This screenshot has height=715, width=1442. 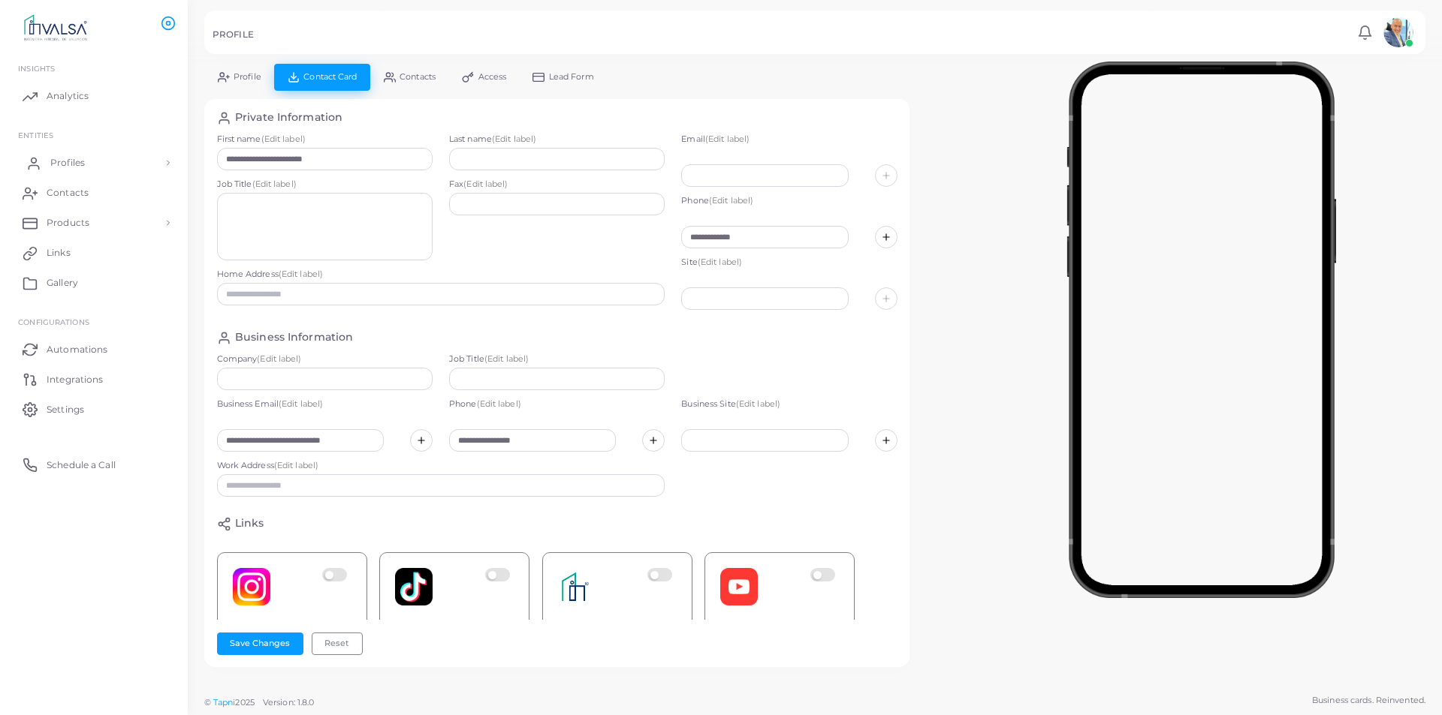 I want to click on a: Gallery, so click(x=94, y=283).